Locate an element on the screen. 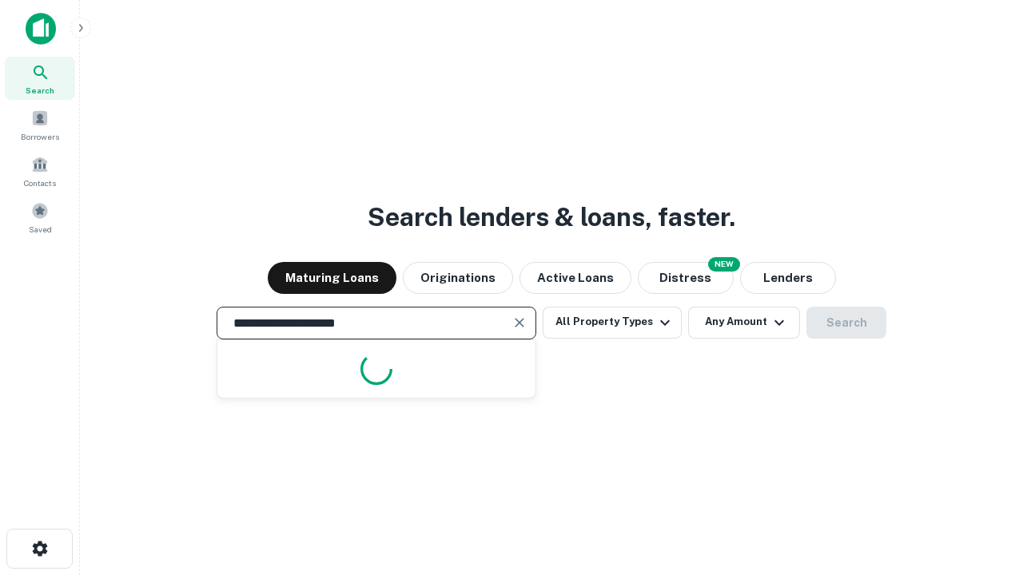 The width and height of the screenshot is (1023, 575). button: Active Loans is located at coordinates (575, 278).